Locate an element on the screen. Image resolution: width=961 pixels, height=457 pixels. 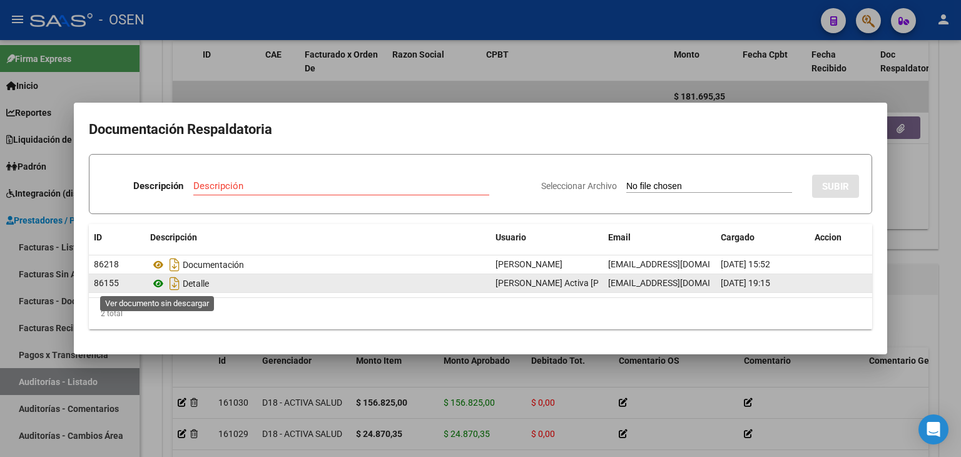
datatable-header-cell: Accion is located at coordinates (840, 237).